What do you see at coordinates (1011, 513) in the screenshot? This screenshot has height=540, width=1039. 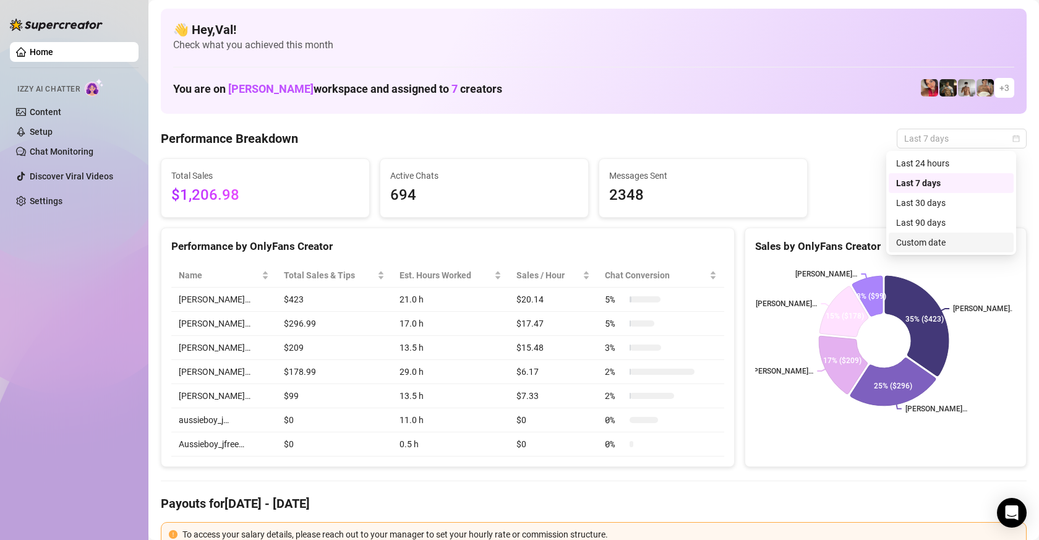 I see `div: Open Intercom Messenger` at bounding box center [1011, 513].